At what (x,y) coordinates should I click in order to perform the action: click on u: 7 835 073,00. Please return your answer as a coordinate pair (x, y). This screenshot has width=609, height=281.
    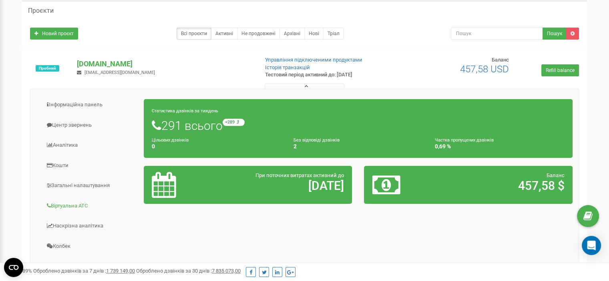
    Looking at the image, I should click on (226, 271).